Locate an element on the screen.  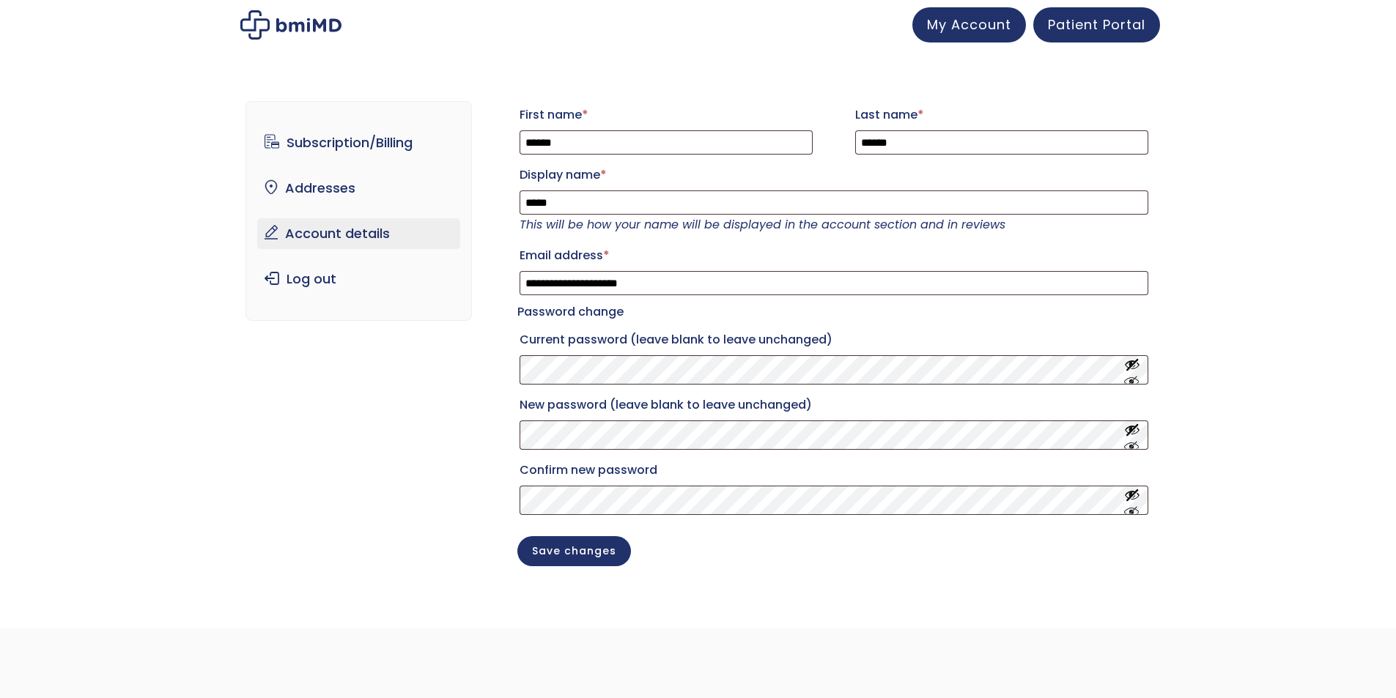
label: Last name is located at coordinates (1002, 115).